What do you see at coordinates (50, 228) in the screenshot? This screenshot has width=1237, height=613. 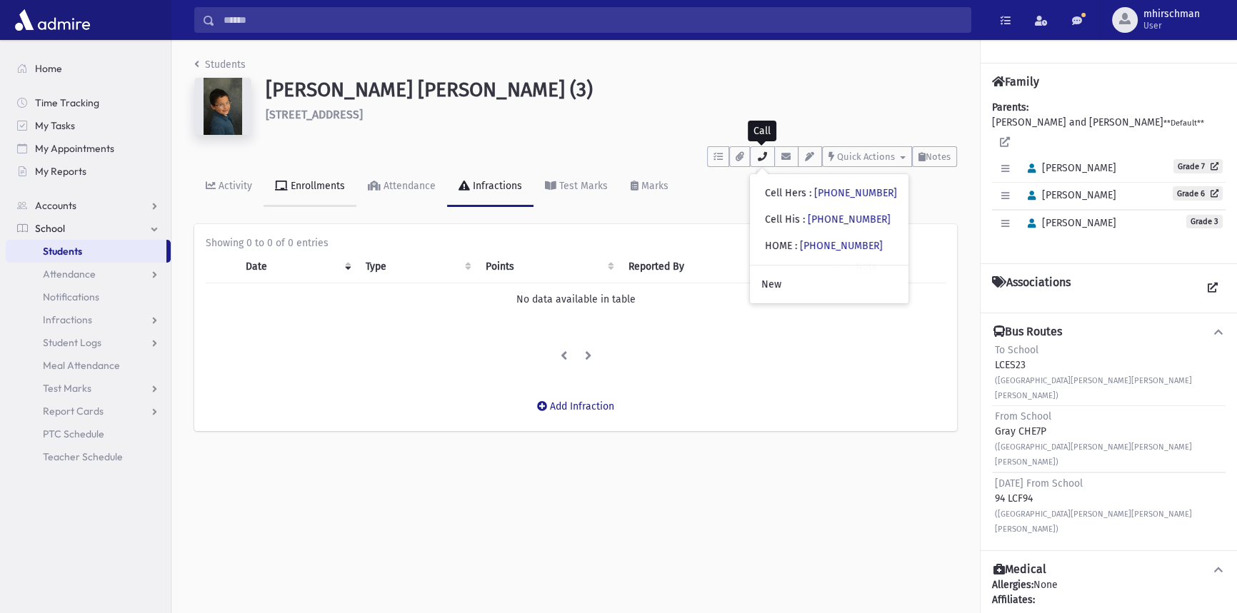 I see `span: School` at bounding box center [50, 228].